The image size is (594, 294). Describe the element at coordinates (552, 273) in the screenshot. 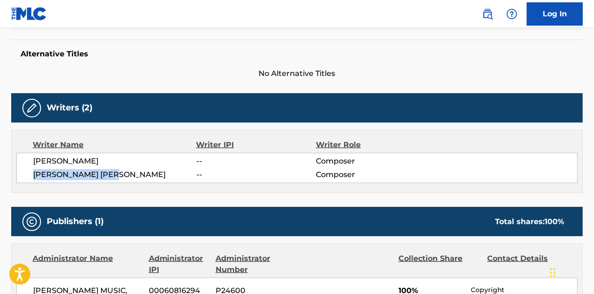

I see `div: Drag` at that location.